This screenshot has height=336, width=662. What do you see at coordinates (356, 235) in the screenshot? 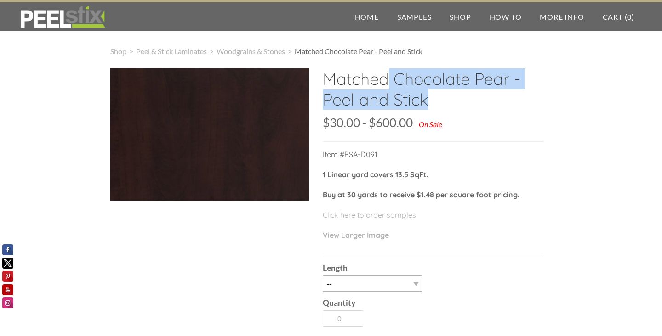
I see `a: View Larger Image` at bounding box center [356, 235].